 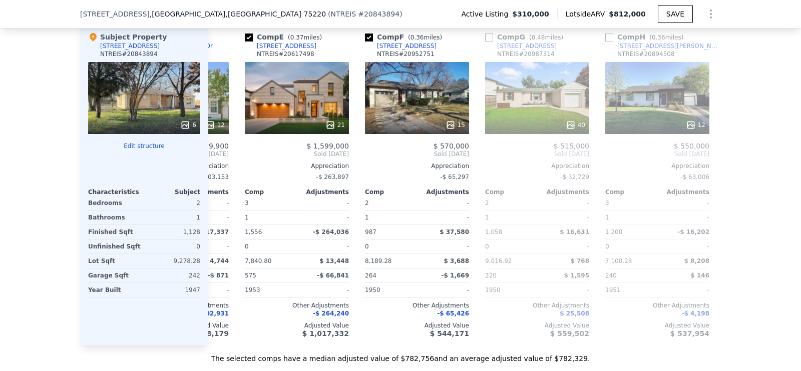 What do you see at coordinates (577, 276) in the screenshot?
I see `span: $ 1,595` at bounding box center [577, 276].